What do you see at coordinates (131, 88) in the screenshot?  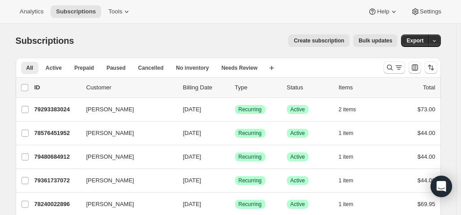 I see `p: Customer` at bounding box center [131, 88].